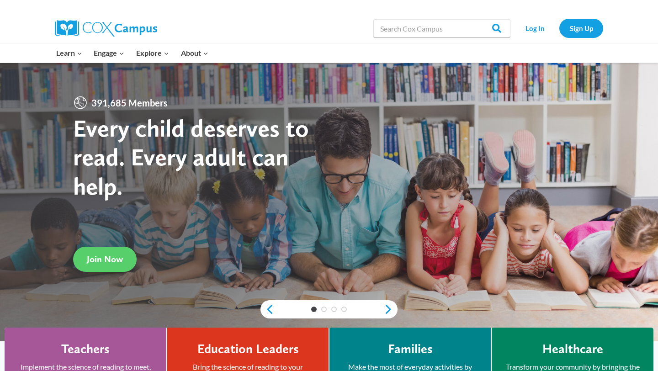  I want to click on img: Cox Campus, so click(106, 28).